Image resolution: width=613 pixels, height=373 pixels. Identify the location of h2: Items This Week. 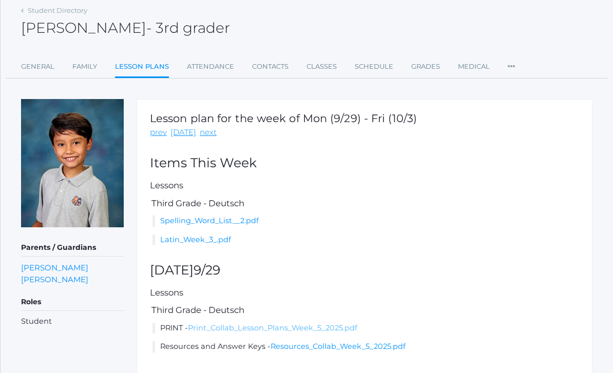
(364, 163).